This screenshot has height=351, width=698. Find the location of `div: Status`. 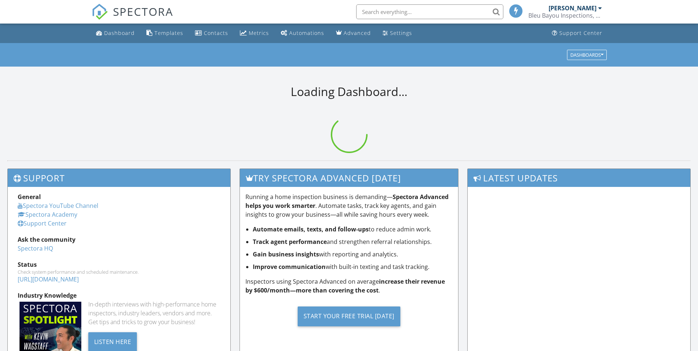

div: Status is located at coordinates (119, 265).